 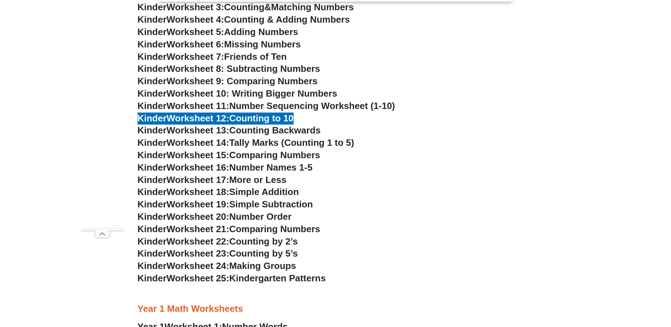 I want to click on a: KinderWorksheet 5:Adding Numbers, so click(x=218, y=32).